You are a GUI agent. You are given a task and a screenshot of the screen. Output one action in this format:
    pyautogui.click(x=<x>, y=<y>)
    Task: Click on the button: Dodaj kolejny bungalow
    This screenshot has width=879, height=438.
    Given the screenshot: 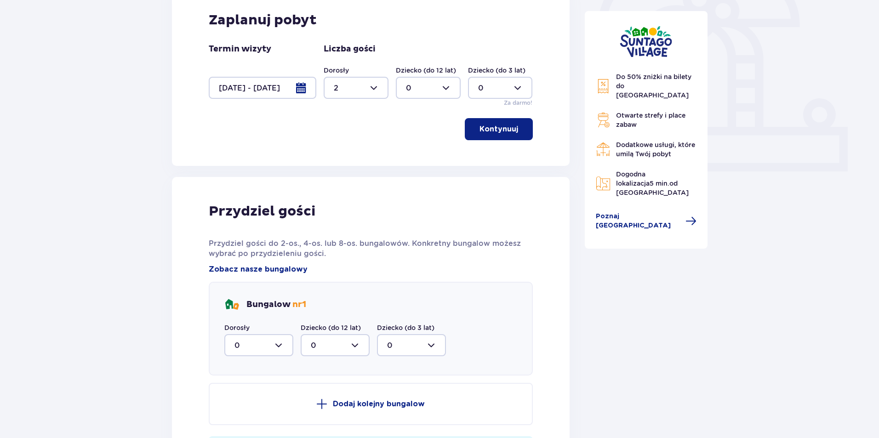 What is the action you would take?
    pyautogui.click(x=371, y=404)
    